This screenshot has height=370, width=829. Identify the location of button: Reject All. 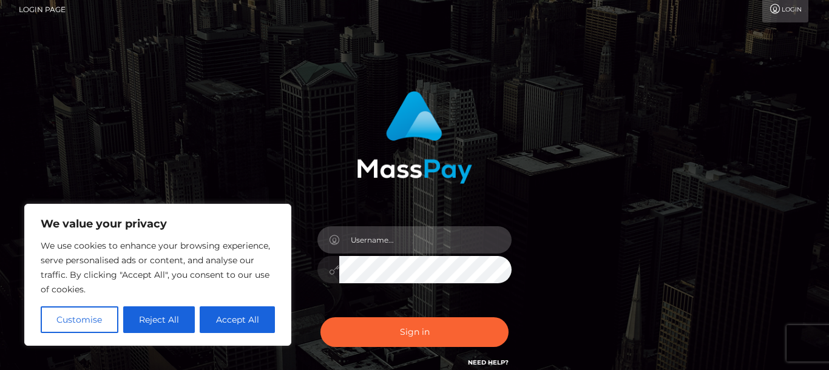
(159, 320).